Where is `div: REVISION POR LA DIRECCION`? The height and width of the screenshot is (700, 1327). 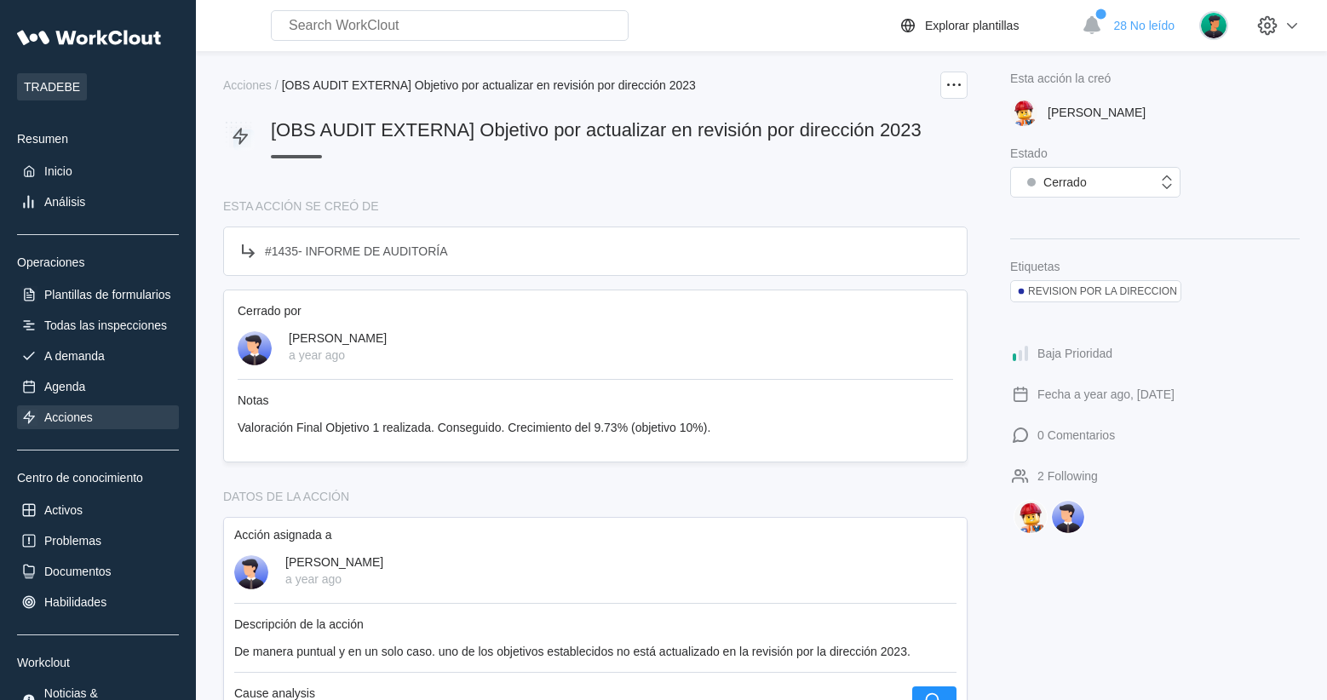 div: REVISION POR LA DIRECCION is located at coordinates (1102, 291).